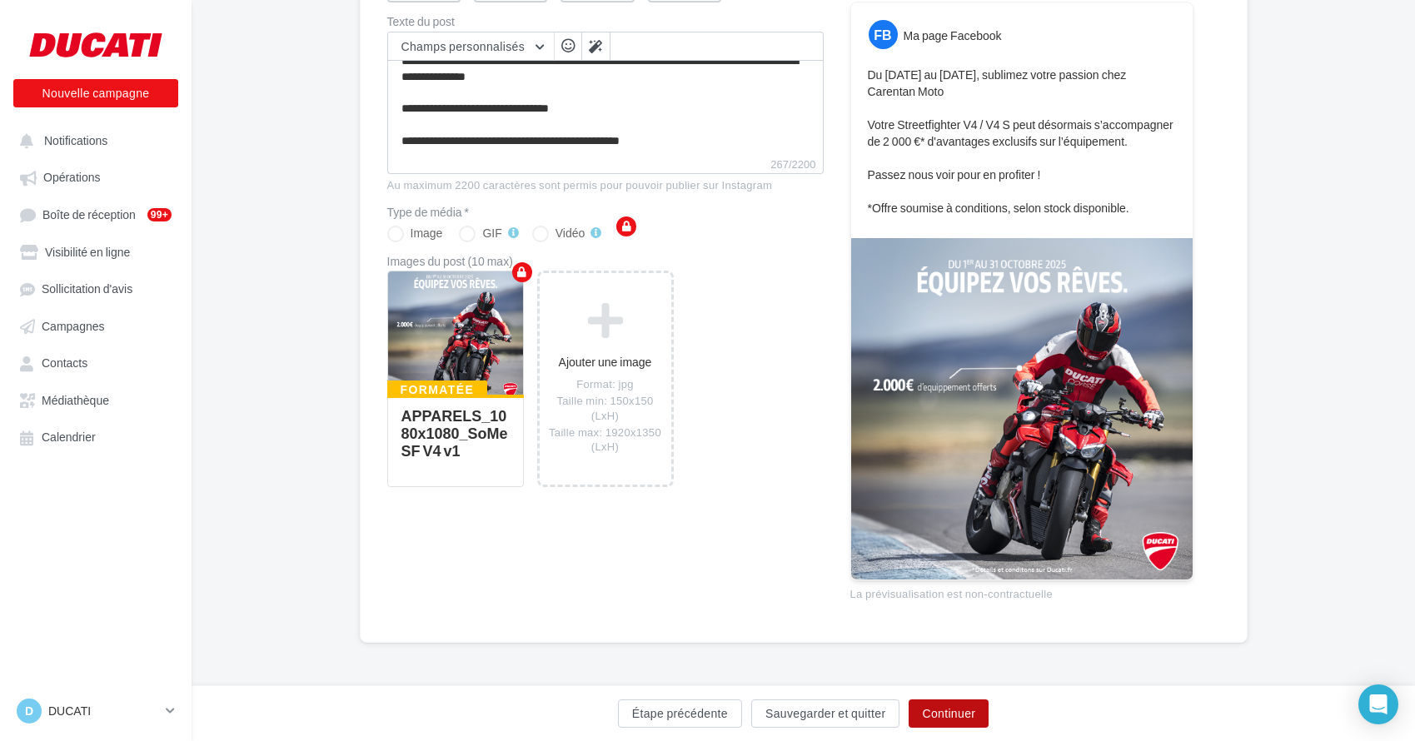 The image size is (1415, 741). Describe the element at coordinates (680, 714) in the screenshot. I see `button: Étape précédente` at that location.